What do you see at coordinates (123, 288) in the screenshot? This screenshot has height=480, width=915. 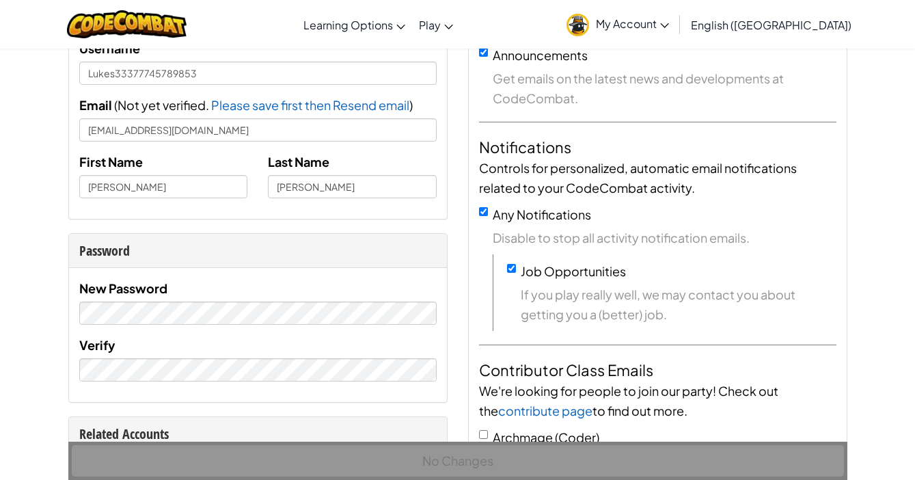 I see `label: New Password` at bounding box center [123, 288].